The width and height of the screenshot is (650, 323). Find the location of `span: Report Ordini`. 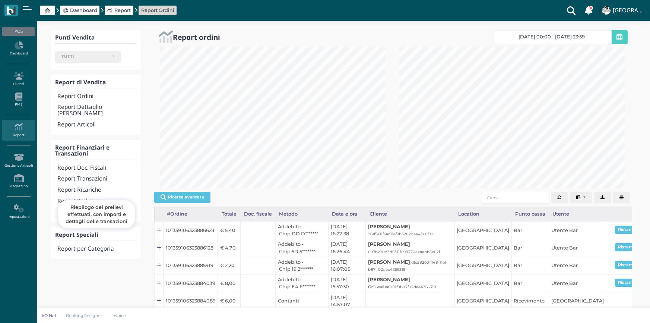

span: Report Ordini is located at coordinates (158, 10).